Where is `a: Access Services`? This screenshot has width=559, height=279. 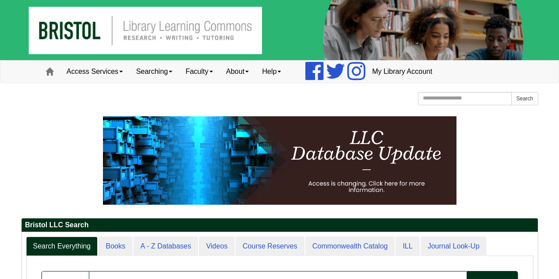
a: Access Services is located at coordinates (95, 72).